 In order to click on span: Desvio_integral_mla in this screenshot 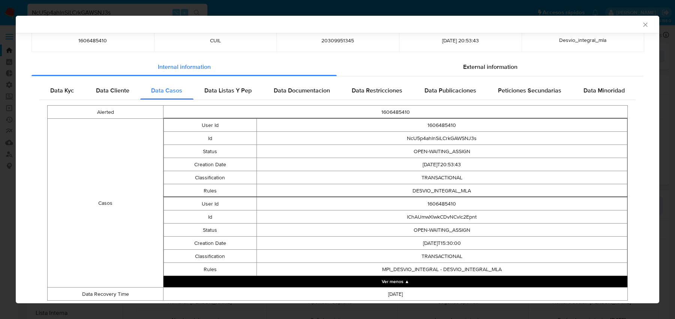, I will do `click(583, 40)`.